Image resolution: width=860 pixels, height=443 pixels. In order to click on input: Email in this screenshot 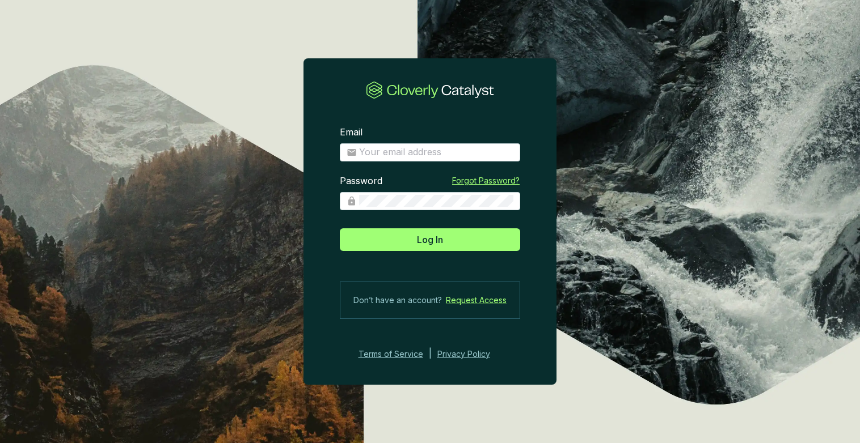, I will do `click(436, 153)`.